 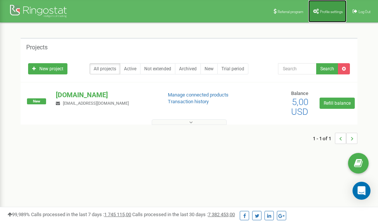 What do you see at coordinates (209, 69) in the screenshot?
I see `a: New` at bounding box center [209, 69].